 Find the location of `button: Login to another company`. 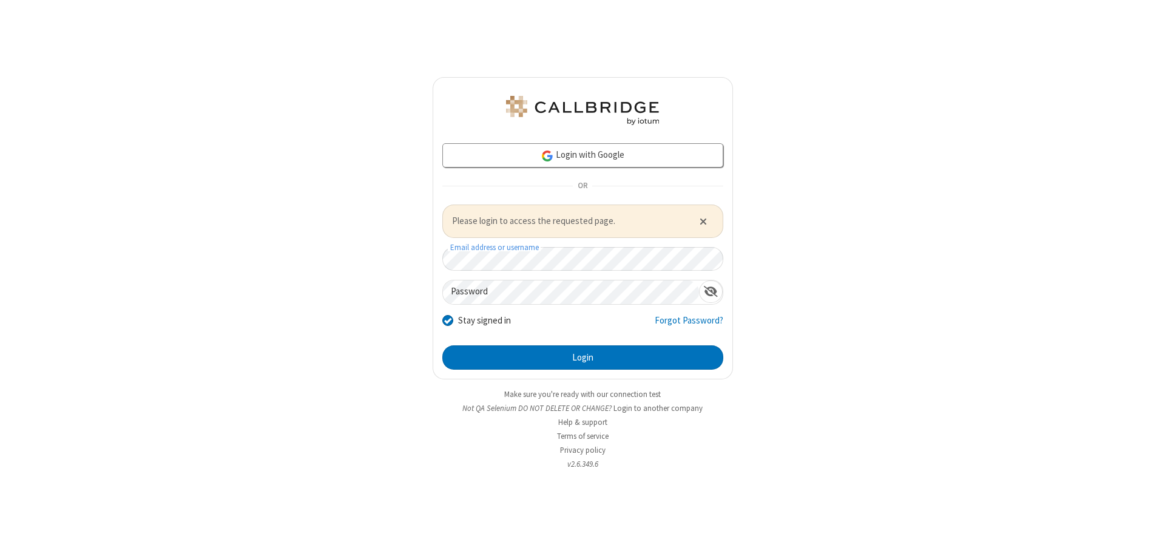

button: Login to another company is located at coordinates (658, 408).